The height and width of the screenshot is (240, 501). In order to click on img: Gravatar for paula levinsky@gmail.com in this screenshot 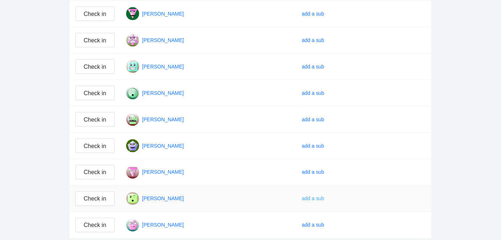, I will do `click(133, 120)`.